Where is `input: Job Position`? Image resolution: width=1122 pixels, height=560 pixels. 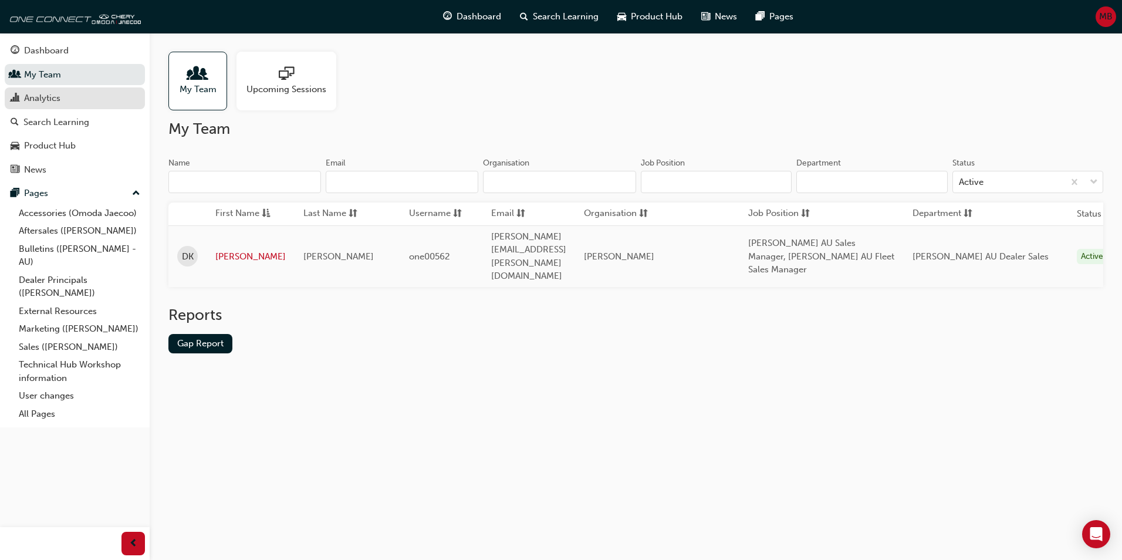 input: Job Position is located at coordinates (716, 182).